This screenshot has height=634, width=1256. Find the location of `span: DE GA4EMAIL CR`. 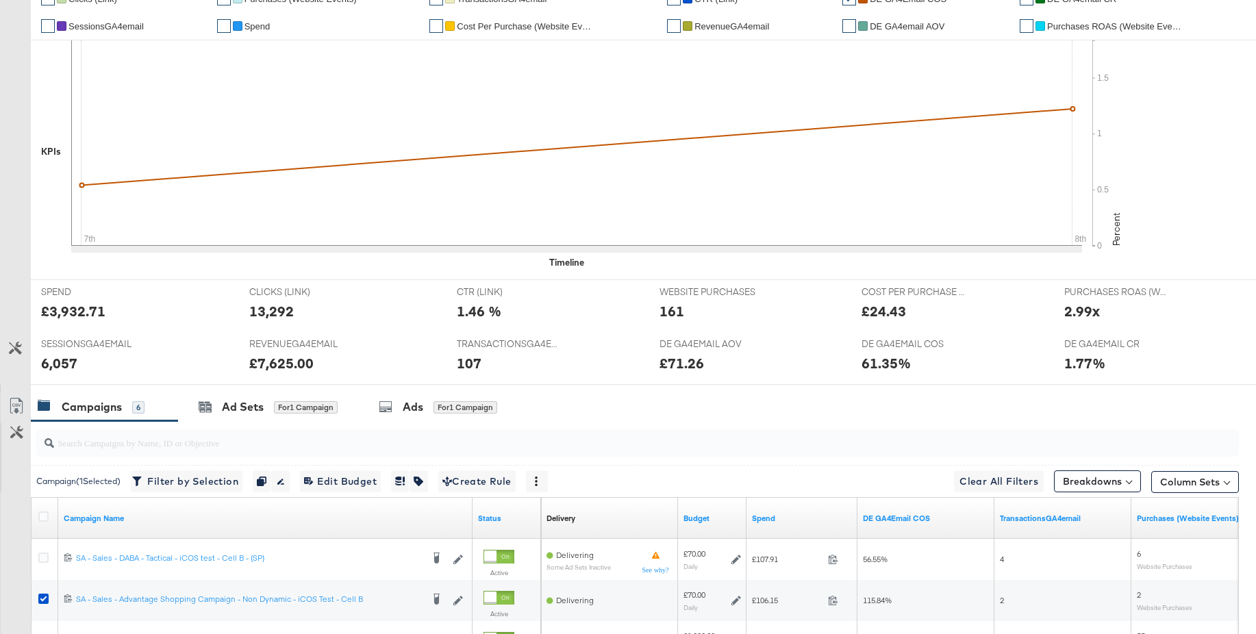

span: DE GA4EMAIL CR is located at coordinates (1115, 344).